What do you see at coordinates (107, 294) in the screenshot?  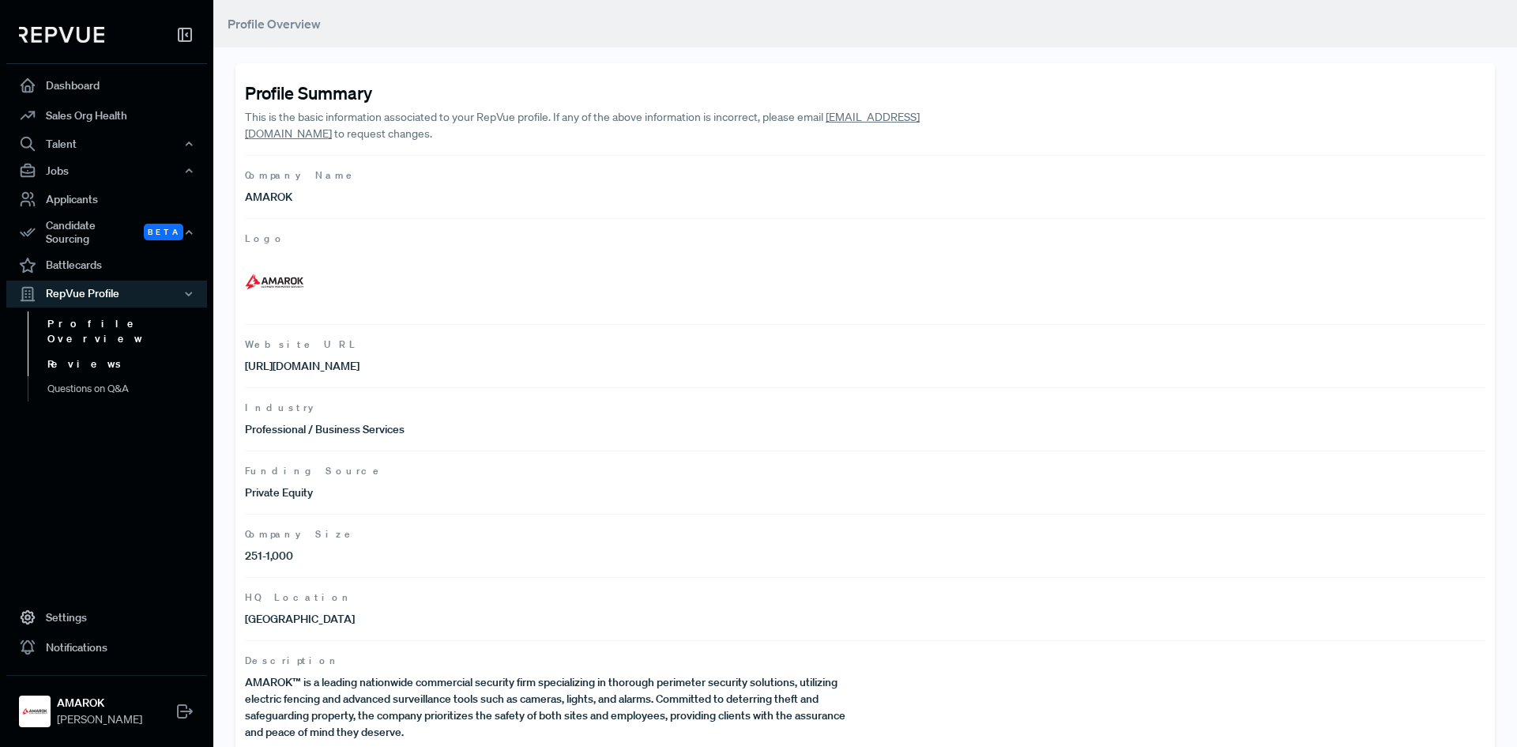 I see `div: RepVue Profile` at bounding box center [107, 294].